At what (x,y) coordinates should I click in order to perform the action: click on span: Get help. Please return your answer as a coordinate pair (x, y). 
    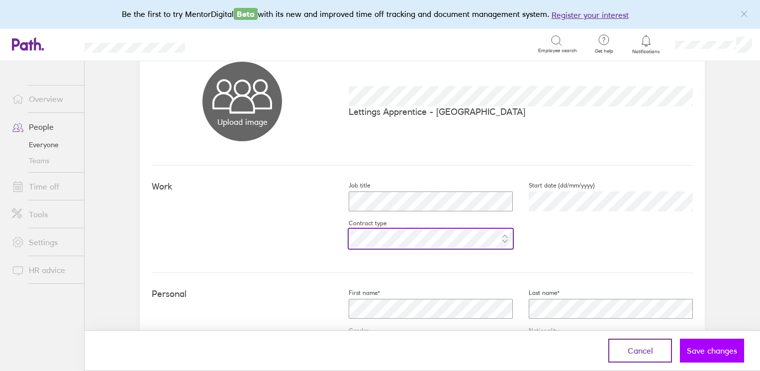
    Looking at the image, I should click on (604, 51).